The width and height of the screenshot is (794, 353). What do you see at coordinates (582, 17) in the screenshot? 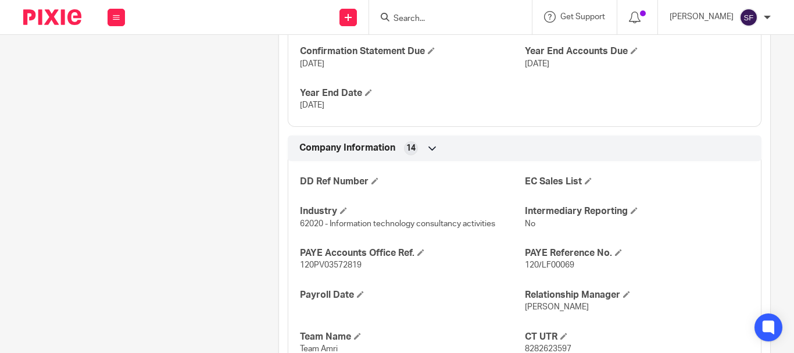
I see `span: Get Support` at bounding box center [582, 17].